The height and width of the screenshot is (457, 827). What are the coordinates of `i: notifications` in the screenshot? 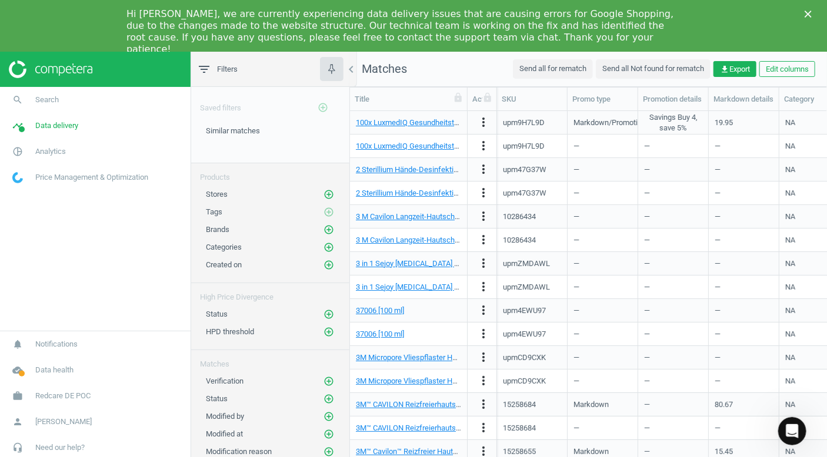 It's located at (18, 344).